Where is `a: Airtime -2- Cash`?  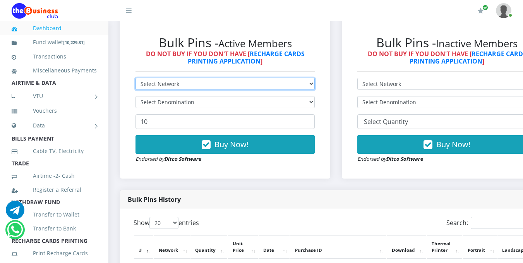 a: Airtime -2- Cash is located at coordinates (54, 176).